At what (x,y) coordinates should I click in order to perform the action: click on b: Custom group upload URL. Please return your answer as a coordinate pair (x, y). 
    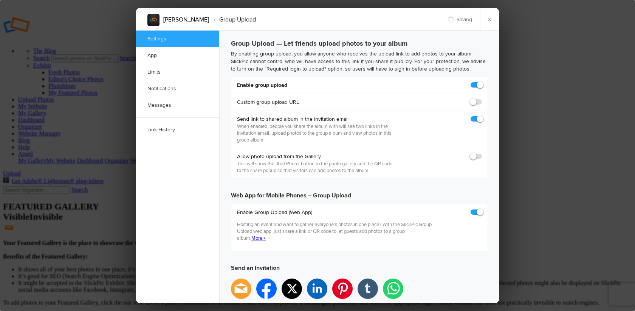
    Looking at the image, I should click on (268, 102).